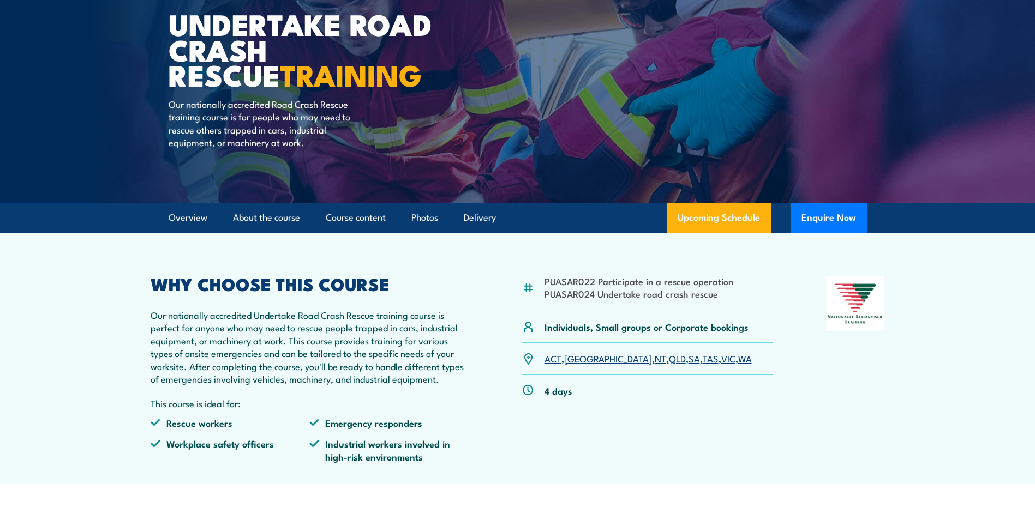 Image resolution: width=1035 pixels, height=520 pixels. What do you see at coordinates (479, 218) in the screenshot?
I see `a: Delivery` at bounding box center [479, 218].